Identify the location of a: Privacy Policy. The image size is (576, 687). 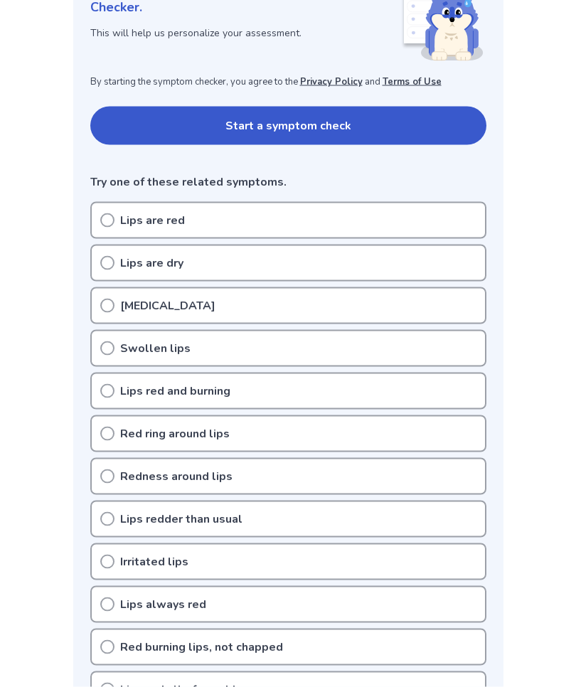
(331, 82).